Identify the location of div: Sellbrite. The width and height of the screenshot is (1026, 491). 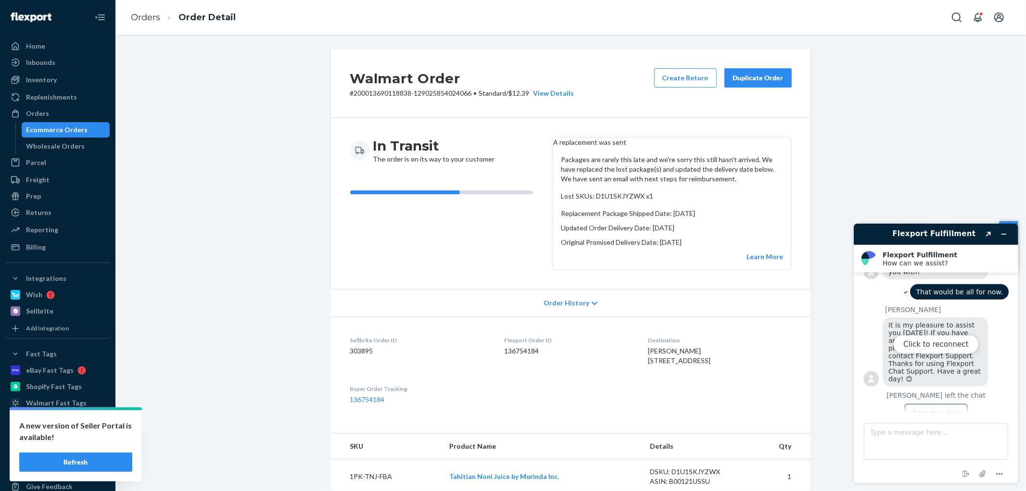
(39, 311).